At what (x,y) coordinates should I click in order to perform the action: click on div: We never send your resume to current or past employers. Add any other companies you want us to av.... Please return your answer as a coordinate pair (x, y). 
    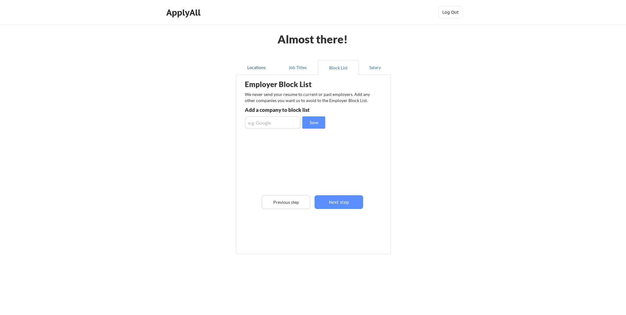
    Looking at the image, I should click on (309, 97).